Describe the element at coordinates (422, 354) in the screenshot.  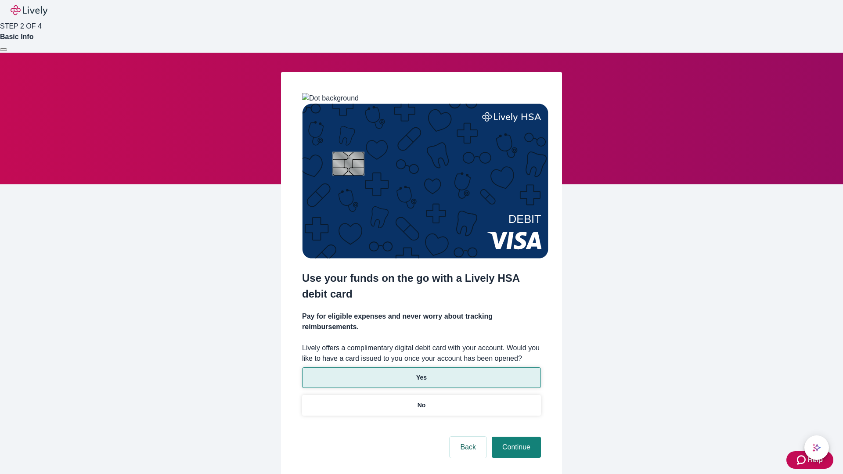
I see `label: Lively offers a complimentary digital debit card with your account. Would you like to have a card...` at that location.